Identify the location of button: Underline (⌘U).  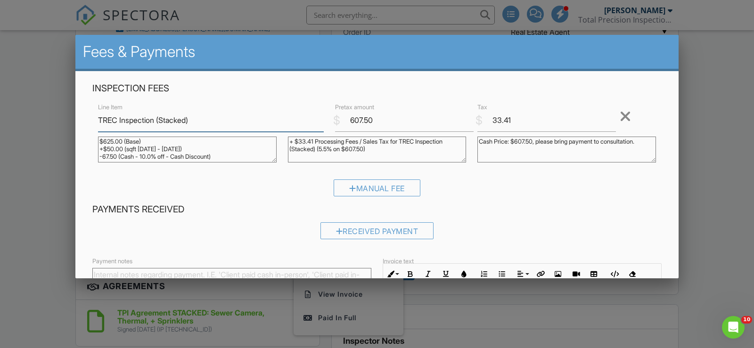
(446, 274).